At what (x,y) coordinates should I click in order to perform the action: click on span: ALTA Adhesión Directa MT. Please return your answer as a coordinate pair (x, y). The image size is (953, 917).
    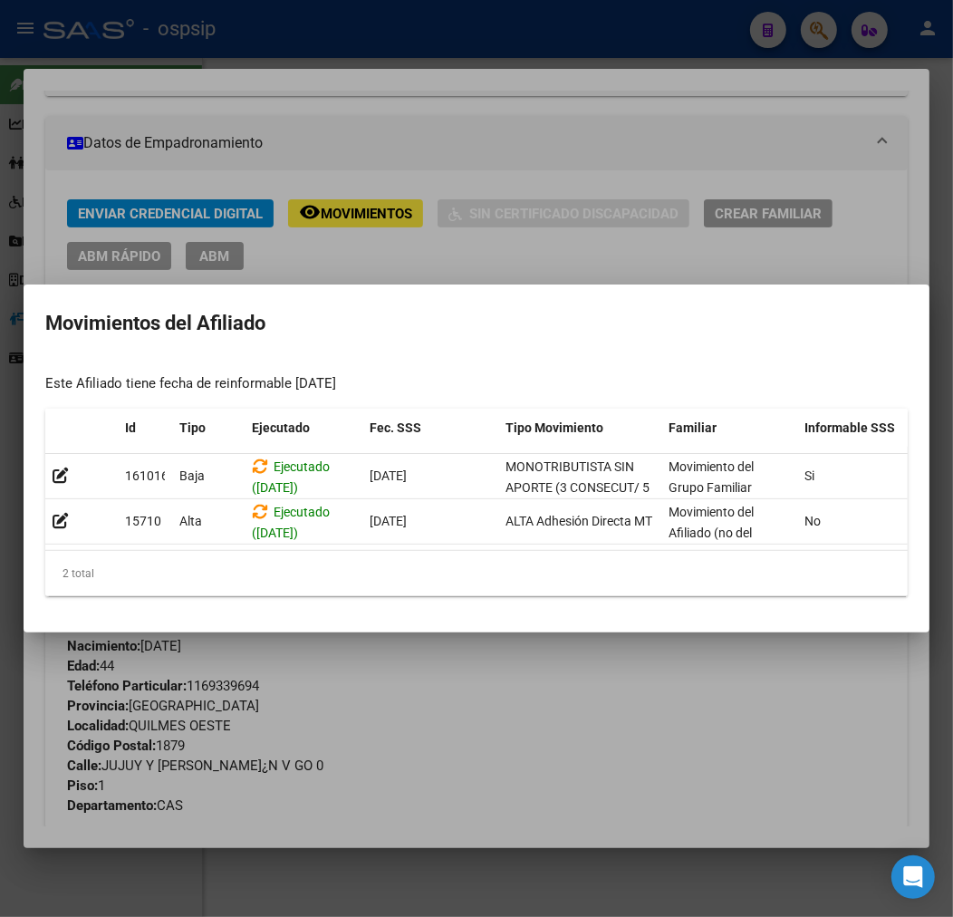
    Looking at the image, I should click on (579, 521).